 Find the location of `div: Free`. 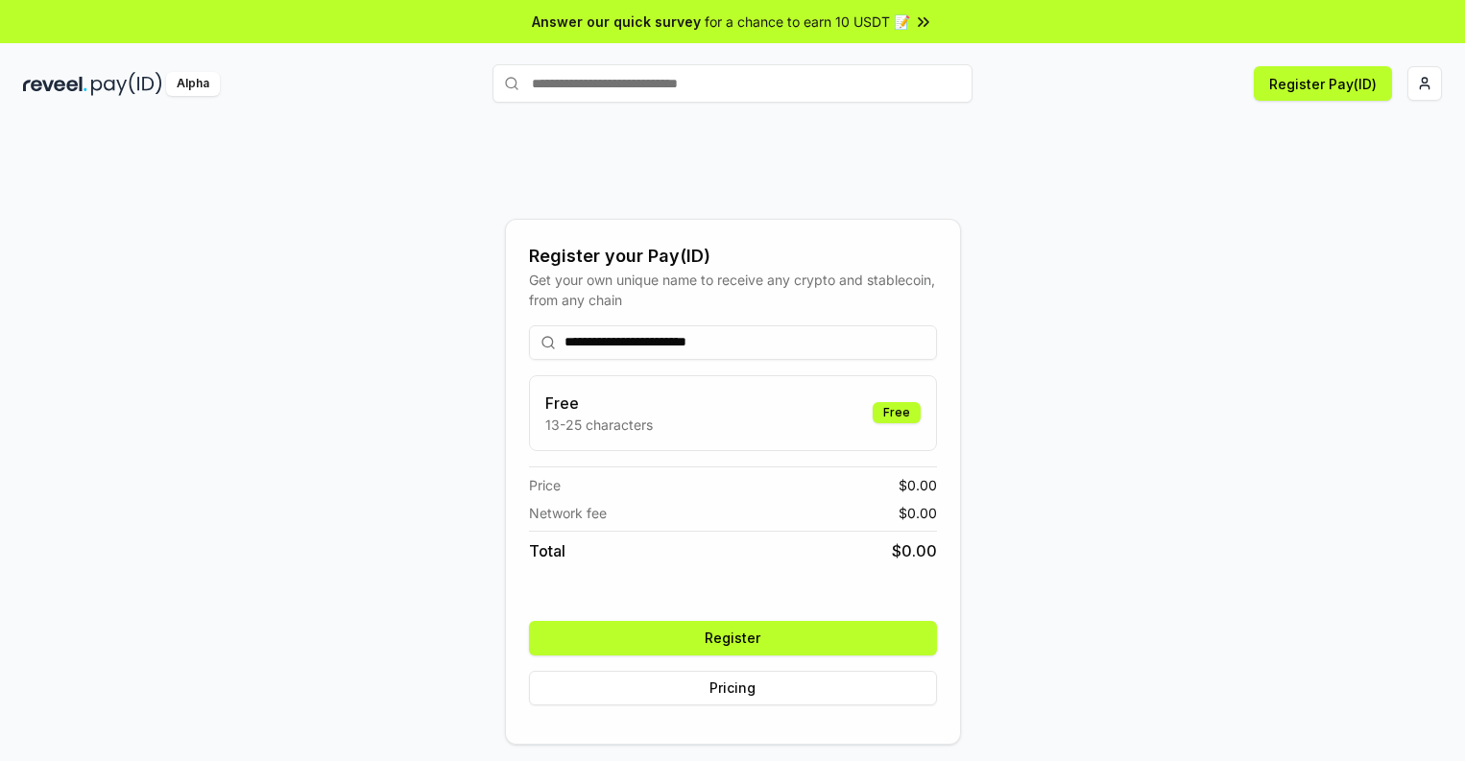

div: Free is located at coordinates (896, 413).